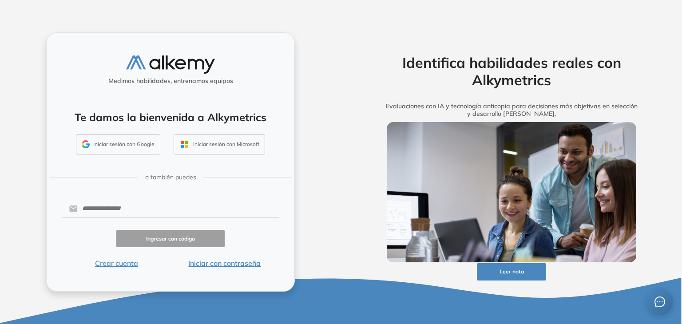 The width and height of the screenshot is (682, 324). What do you see at coordinates (225, 263) in the screenshot?
I see `button: Iniciar con contraseña` at bounding box center [225, 263].